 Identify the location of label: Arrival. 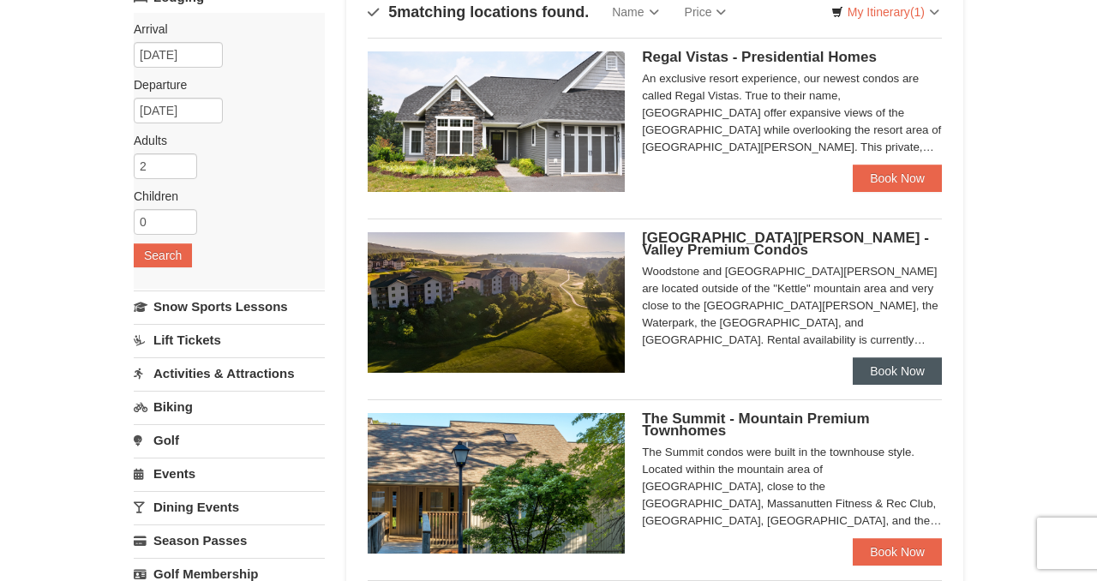
(223, 29).